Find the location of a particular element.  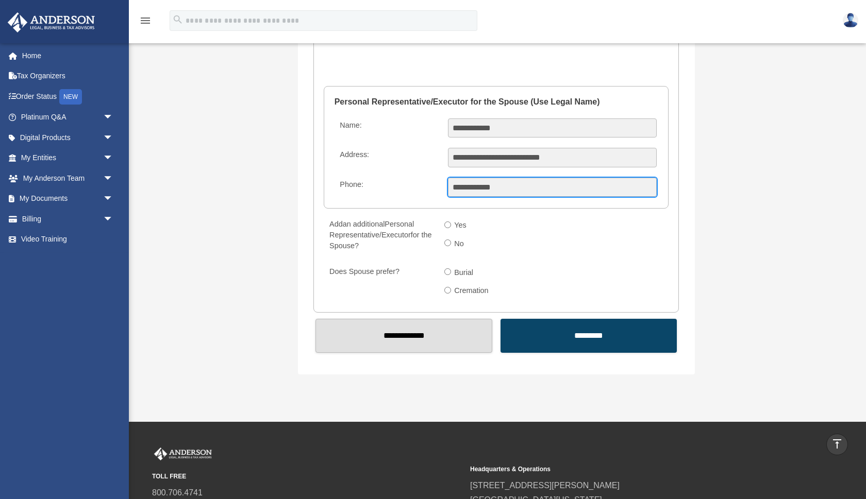

span: an additional is located at coordinates (364, 224).